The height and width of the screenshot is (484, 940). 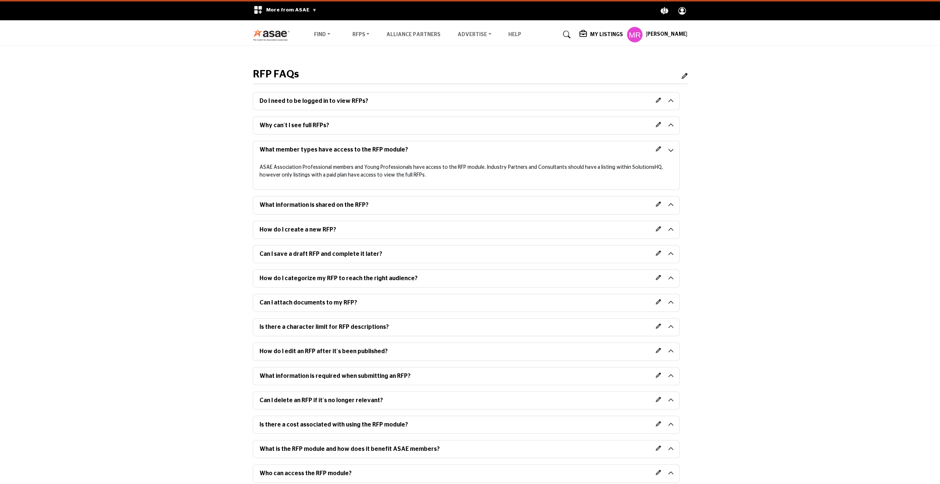 I want to click on img: Site Logo, so click(x=273, y=35).